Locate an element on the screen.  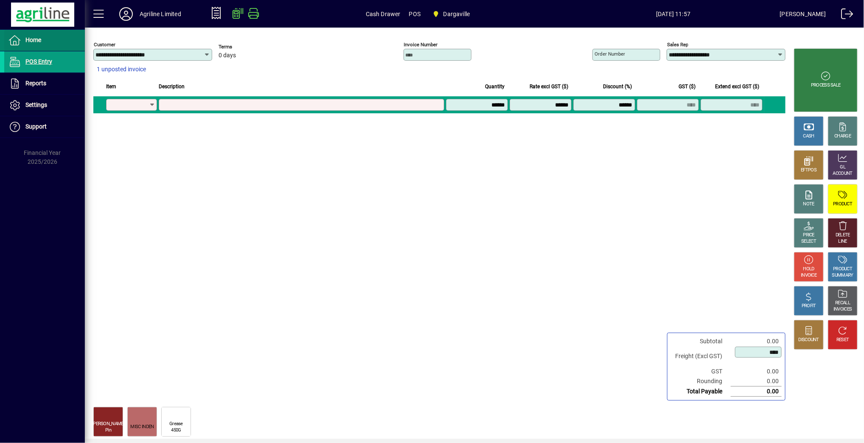
div: HOLD is located at coordinates (808, 269).